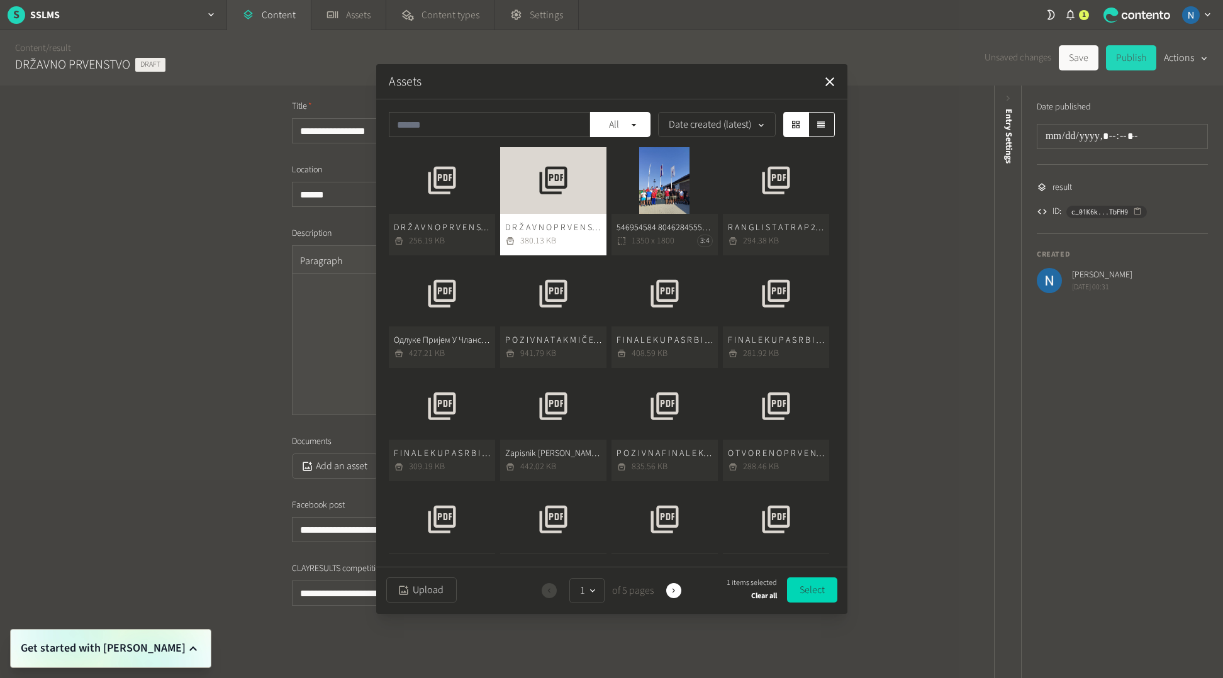  Describe the element at coordinates (632, 591) in the screenshot. I see `span: of 5 pages` at that location.